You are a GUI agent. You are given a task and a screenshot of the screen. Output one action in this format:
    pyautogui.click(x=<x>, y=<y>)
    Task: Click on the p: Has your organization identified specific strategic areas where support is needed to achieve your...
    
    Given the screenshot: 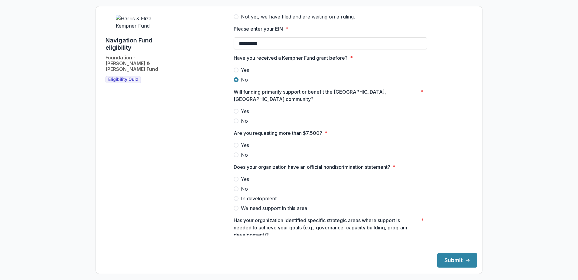 What is the action you would take?
    pyautogui.click(x=326, y=227)
    